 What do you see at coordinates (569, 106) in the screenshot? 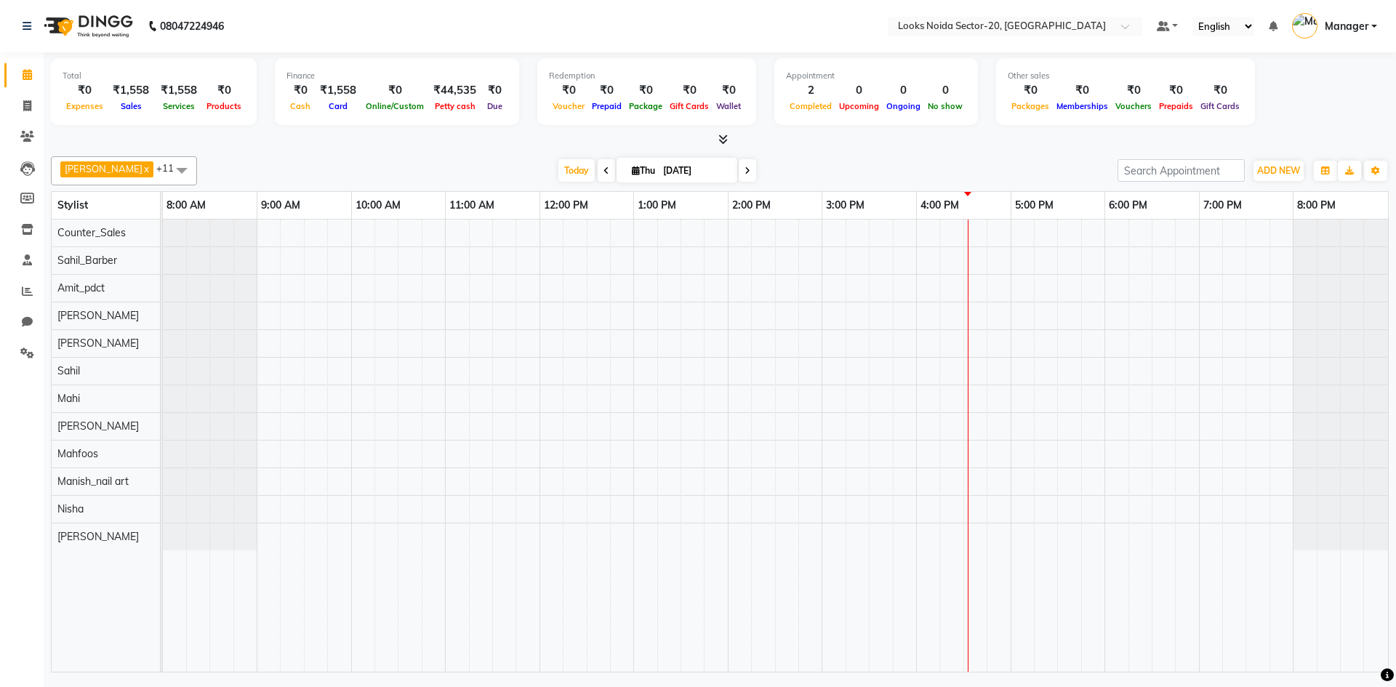
I see `span: Voucher` at bounding box center [569, 106].